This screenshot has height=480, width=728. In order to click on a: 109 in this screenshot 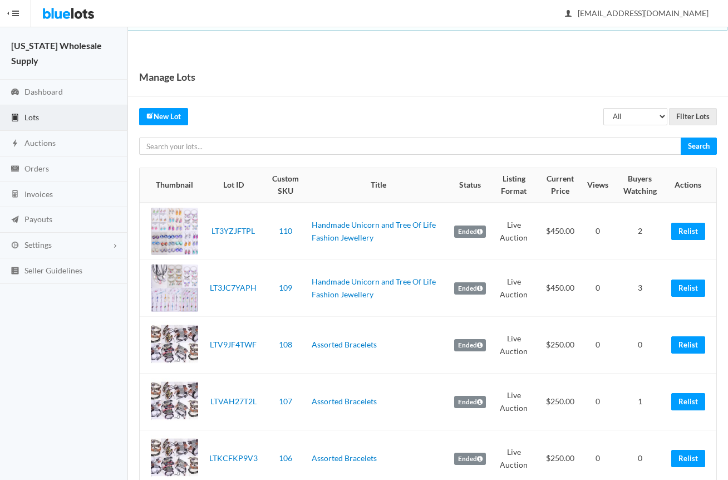, I will do `click(286, 287)`.